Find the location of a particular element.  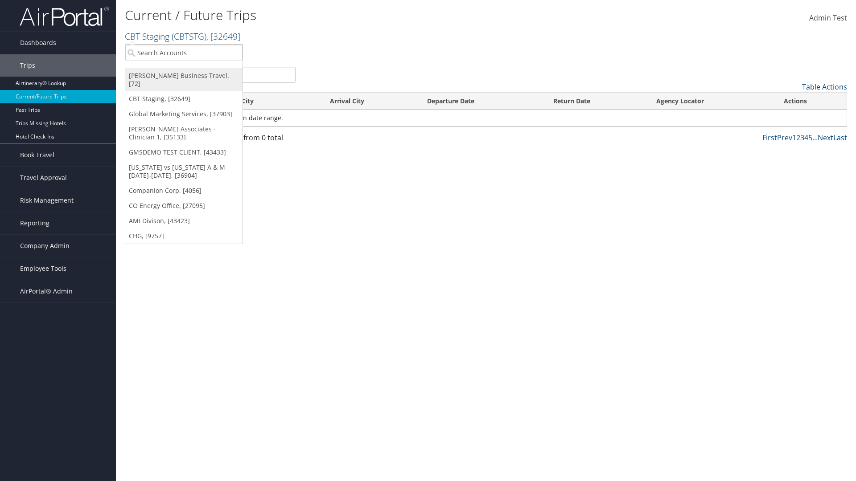

a: Prev is located at coordinates (784, 138).